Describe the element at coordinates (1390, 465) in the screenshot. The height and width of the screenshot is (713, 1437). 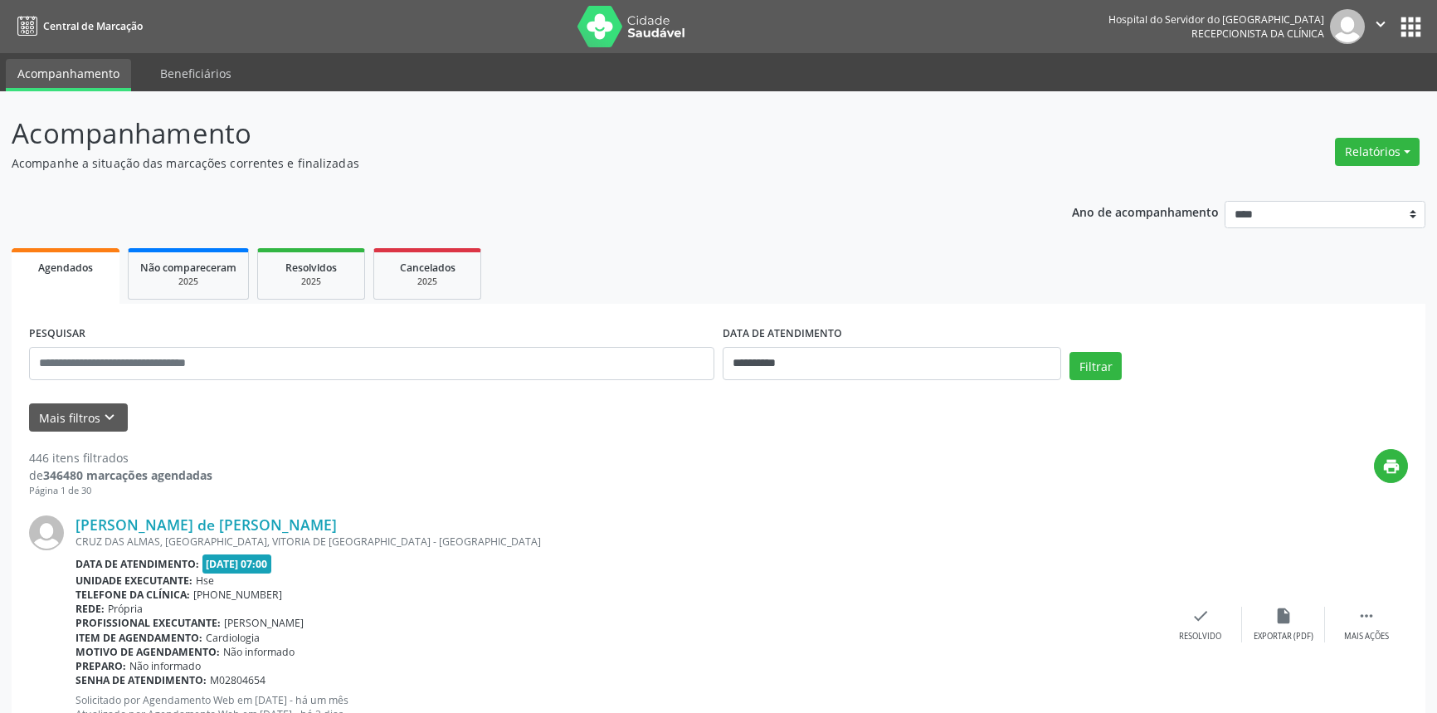
I see `button: print` at that location.